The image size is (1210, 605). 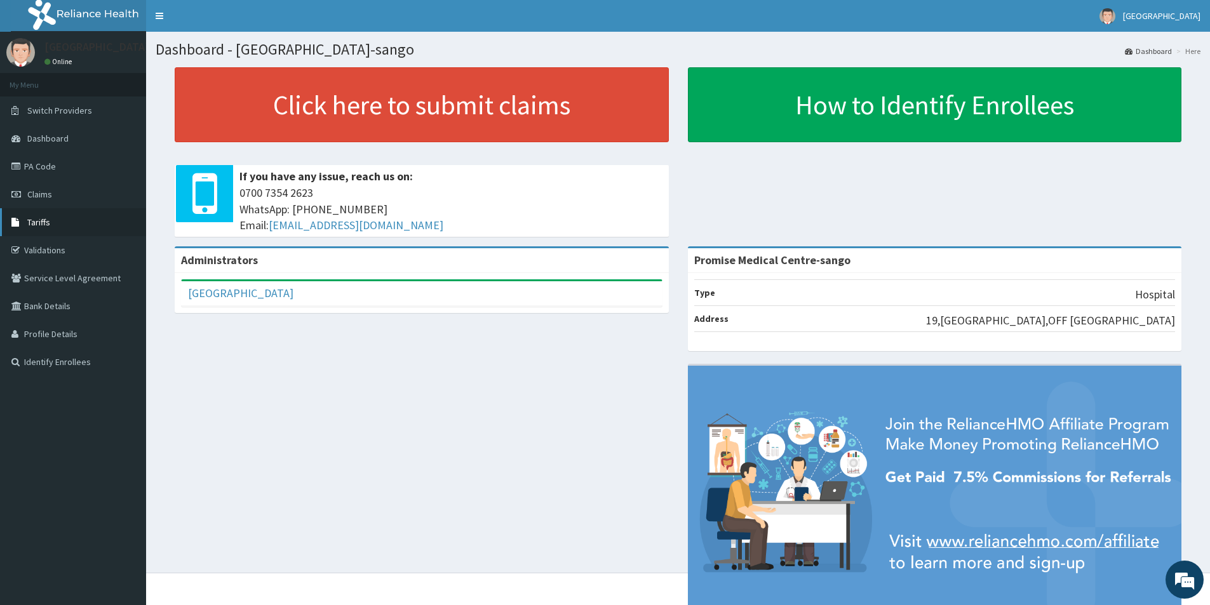 I want to click on li: Here, so click(x=1187, y=51).